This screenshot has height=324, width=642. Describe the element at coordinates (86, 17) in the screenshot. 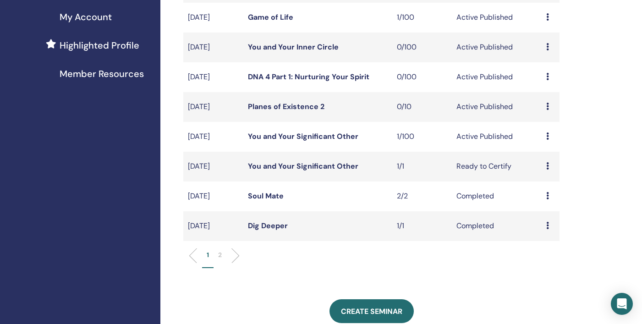

I see `span: My Account` at that location.